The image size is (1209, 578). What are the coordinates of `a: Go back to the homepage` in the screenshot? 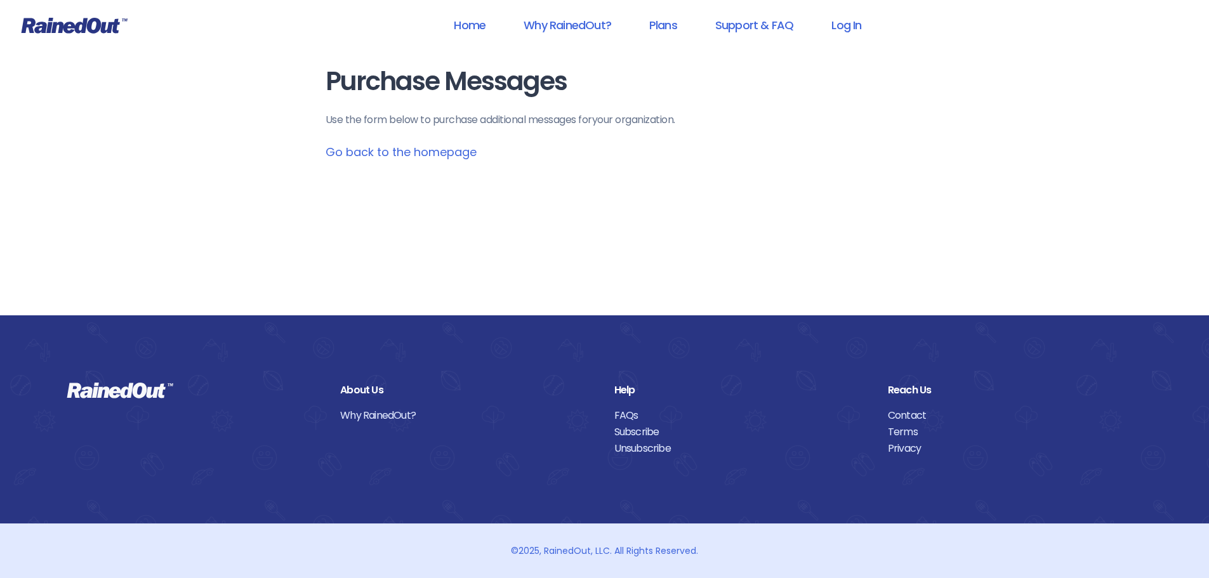 It's located at (401, 152).